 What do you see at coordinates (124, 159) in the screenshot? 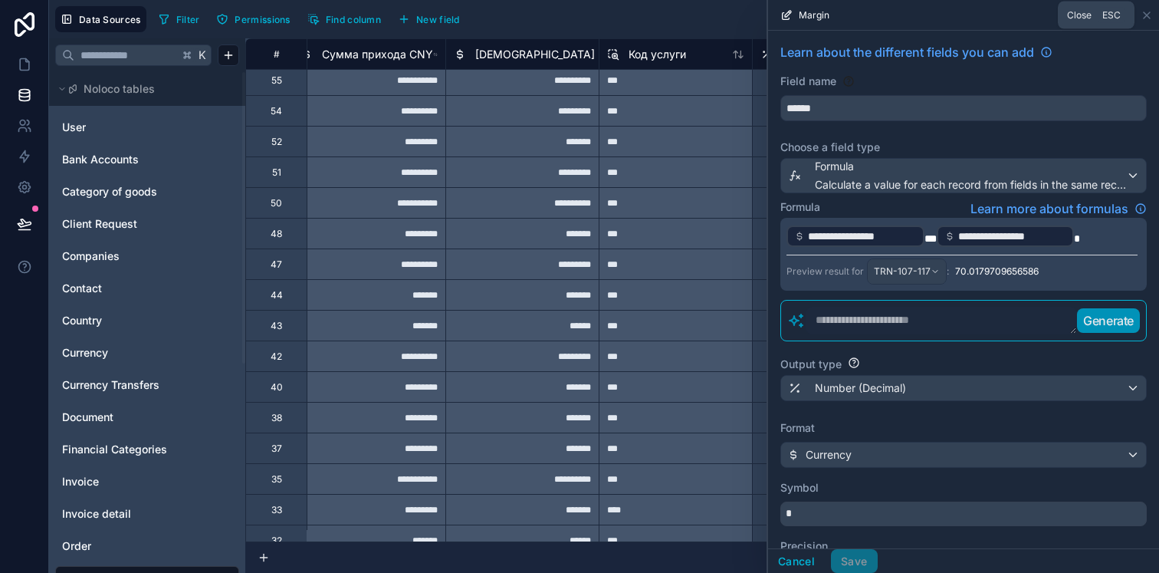
I see `a: Bank Accounts` at bounding box center [124, 159].